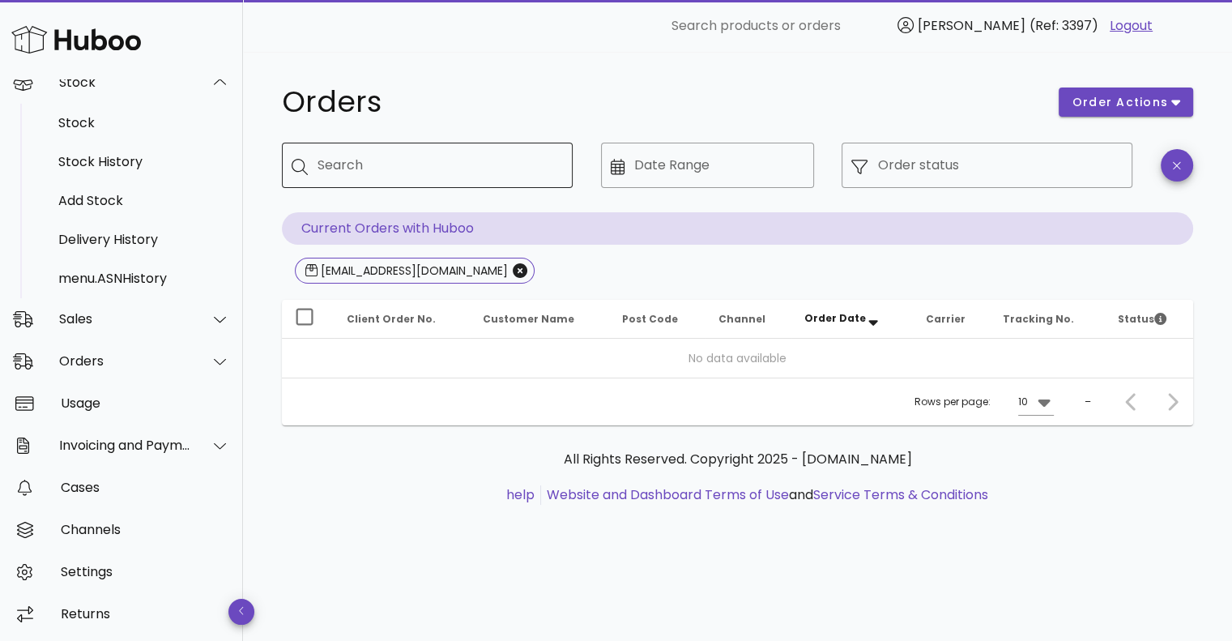 The width and height of the screenshot is (1232, 641). What do you see at coordinates (528, 318) in the screenshot?
I see `span: Customer Name` at bounding box center [528, 318].